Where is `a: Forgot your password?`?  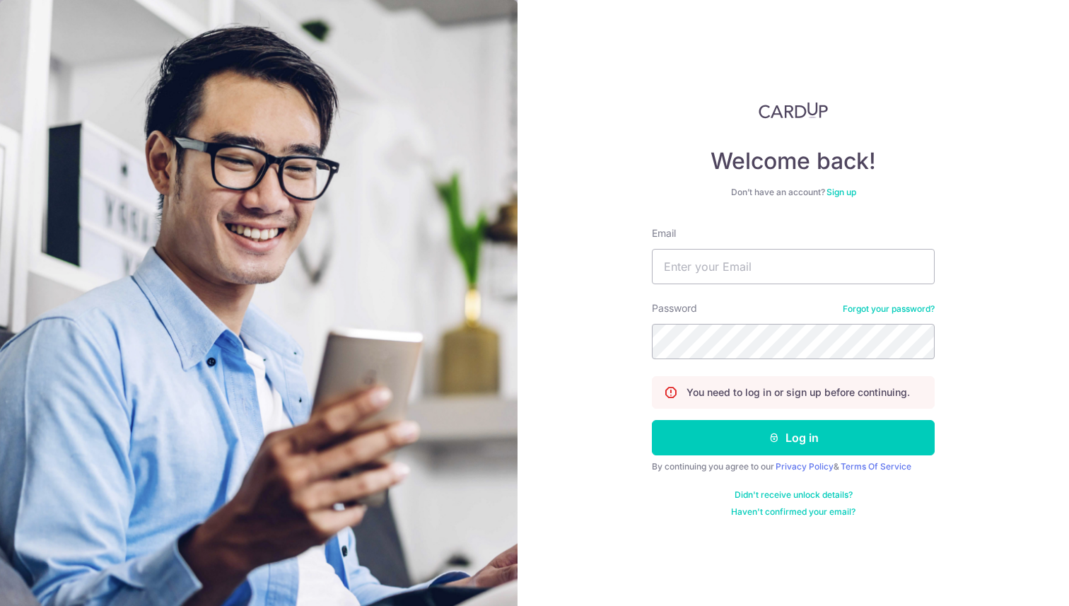
a: Forgot your password? is located at coordinates (889, 309).